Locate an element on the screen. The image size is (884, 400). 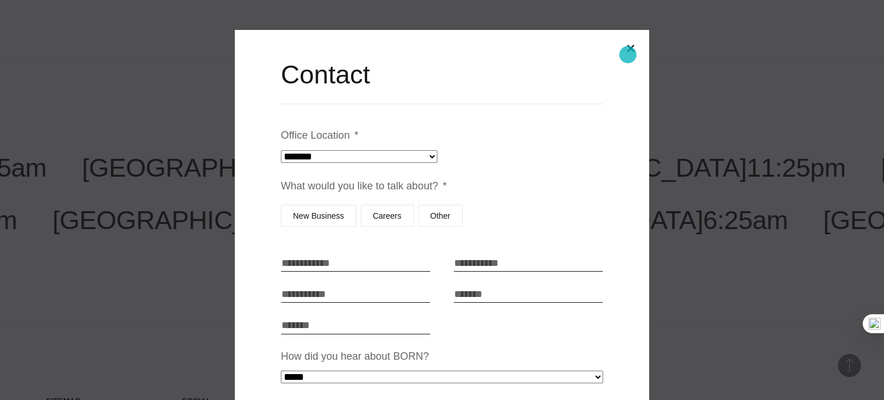
h2: Contact is located at coordinates (442, 75).